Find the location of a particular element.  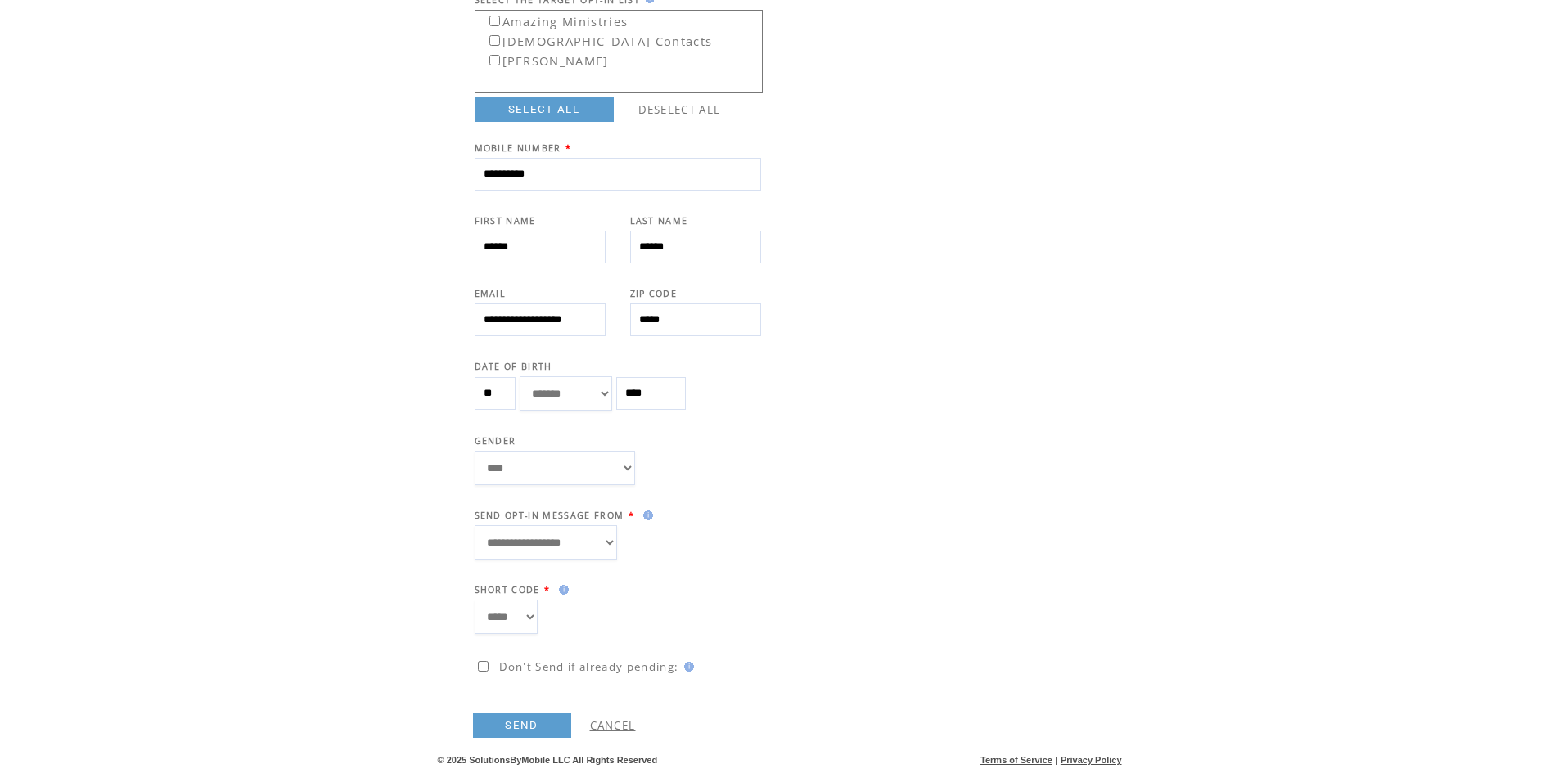

label: Amazing Ministries is located at coordinates (553, 19).